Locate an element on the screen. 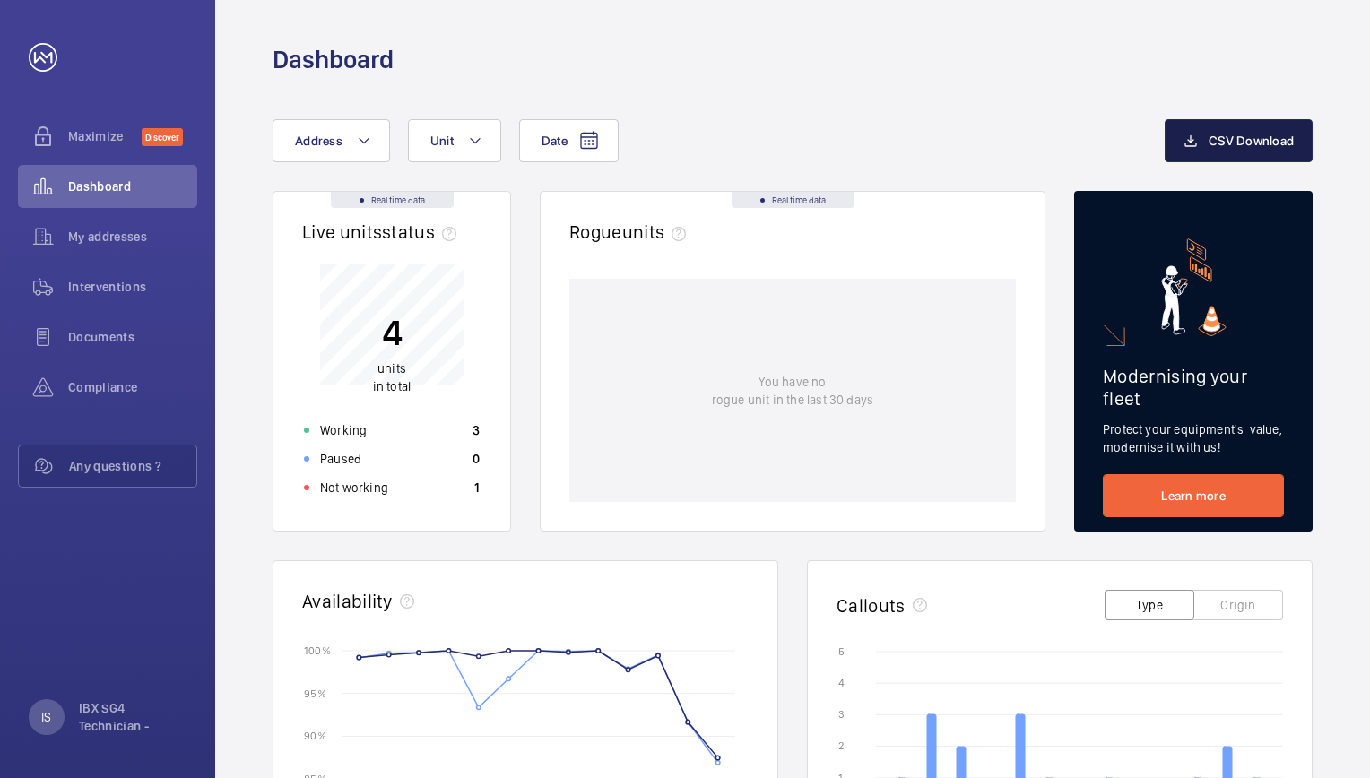 The image size is (1370, 778). span: Interventions is located at coordinates (133, 287).